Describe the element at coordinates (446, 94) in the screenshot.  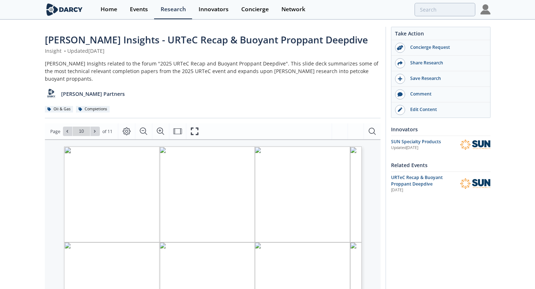
I see `div: Comment` at that location.